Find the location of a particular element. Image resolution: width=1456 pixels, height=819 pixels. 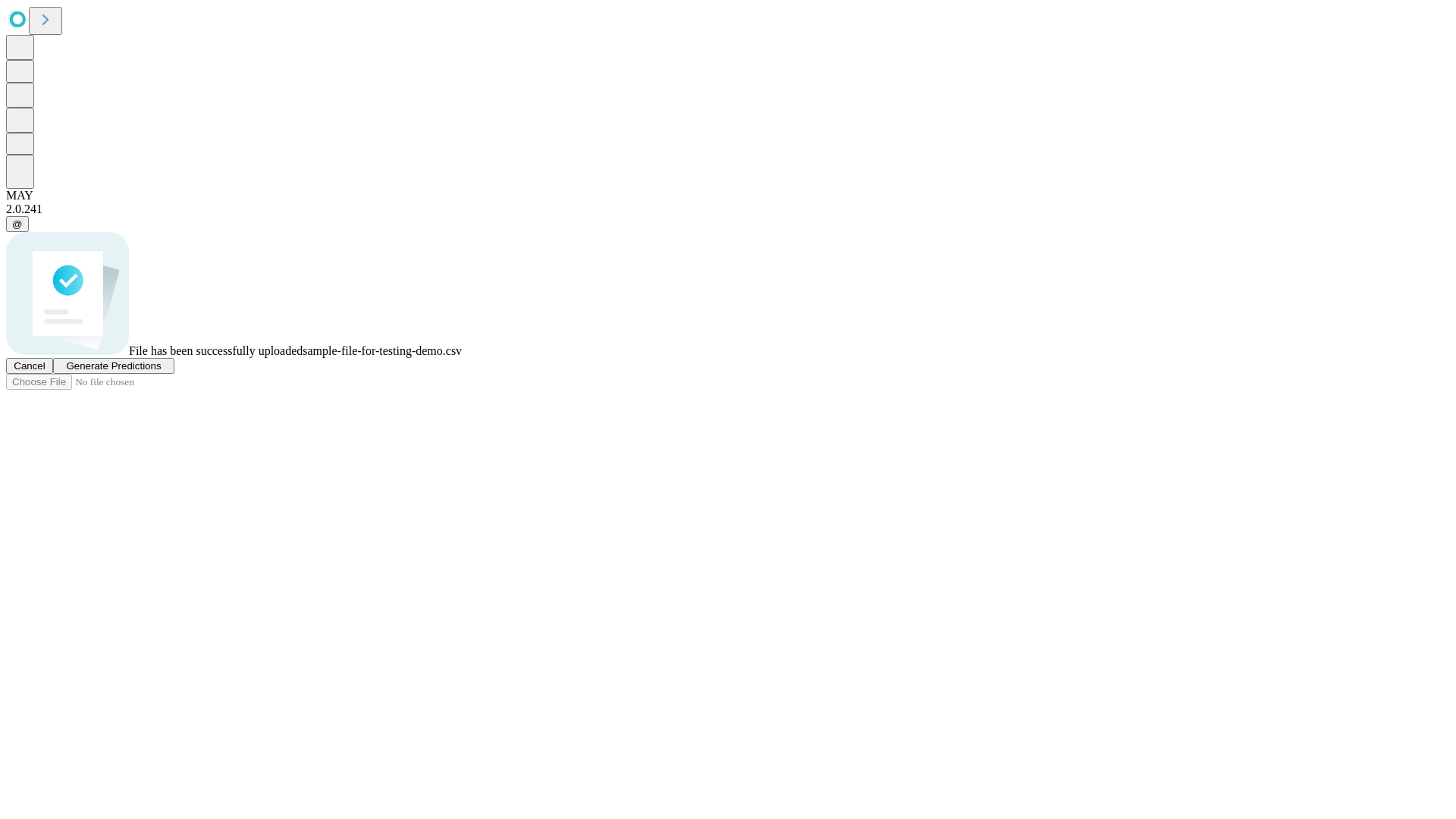

span: Cancel is located at coordinates (29, 366).